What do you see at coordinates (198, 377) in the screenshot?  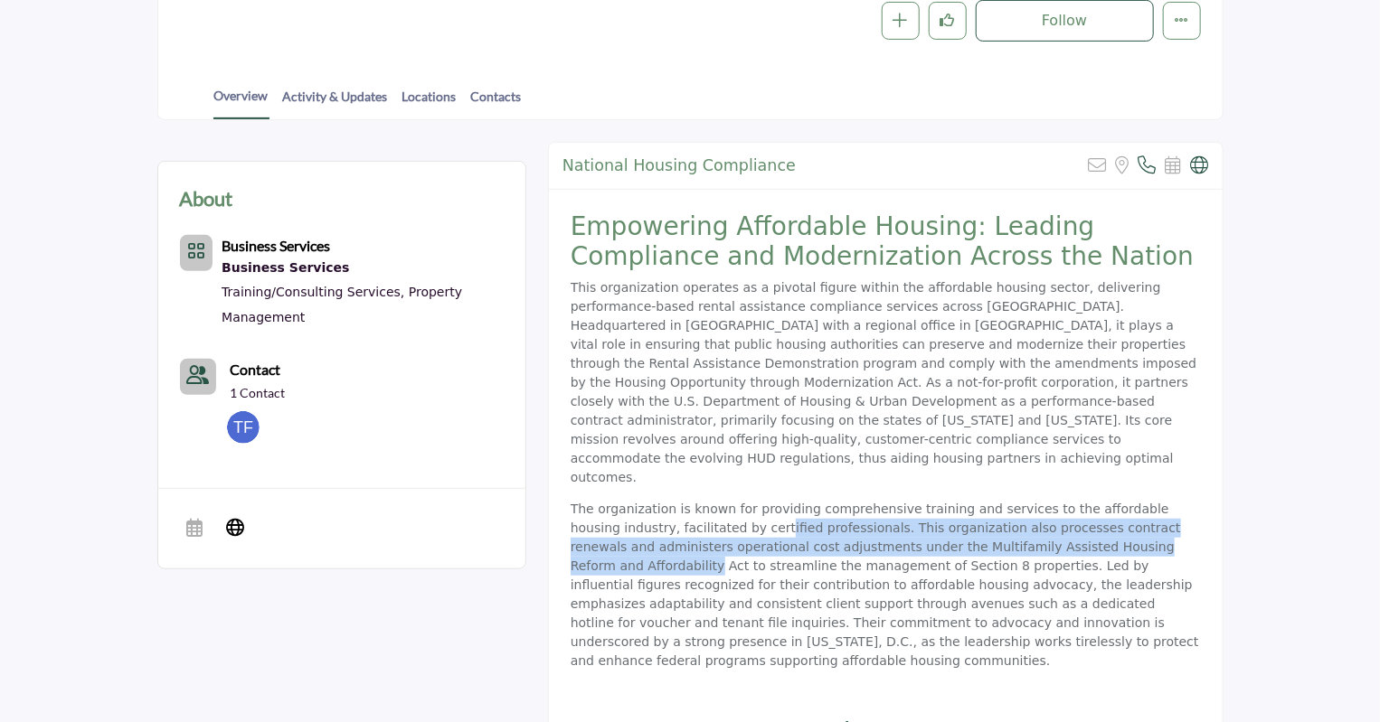 I see `a: Link of redirect to contact page` at bounding box center [198, 377].